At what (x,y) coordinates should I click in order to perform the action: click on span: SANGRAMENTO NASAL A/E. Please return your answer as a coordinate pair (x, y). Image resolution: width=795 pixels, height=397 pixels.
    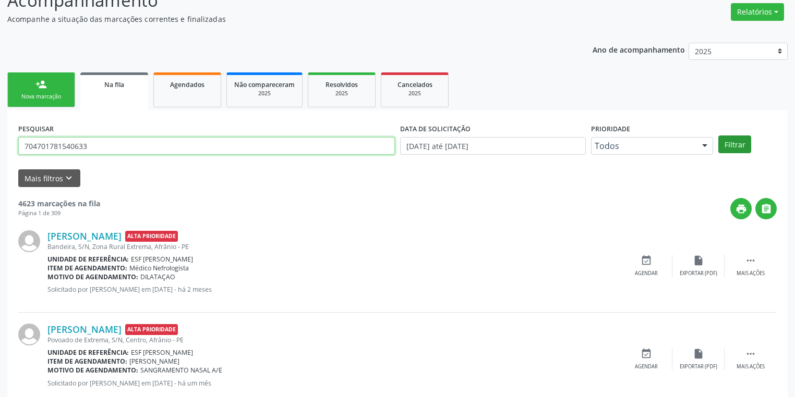
    Looking at the image, I should click on (181, 370).